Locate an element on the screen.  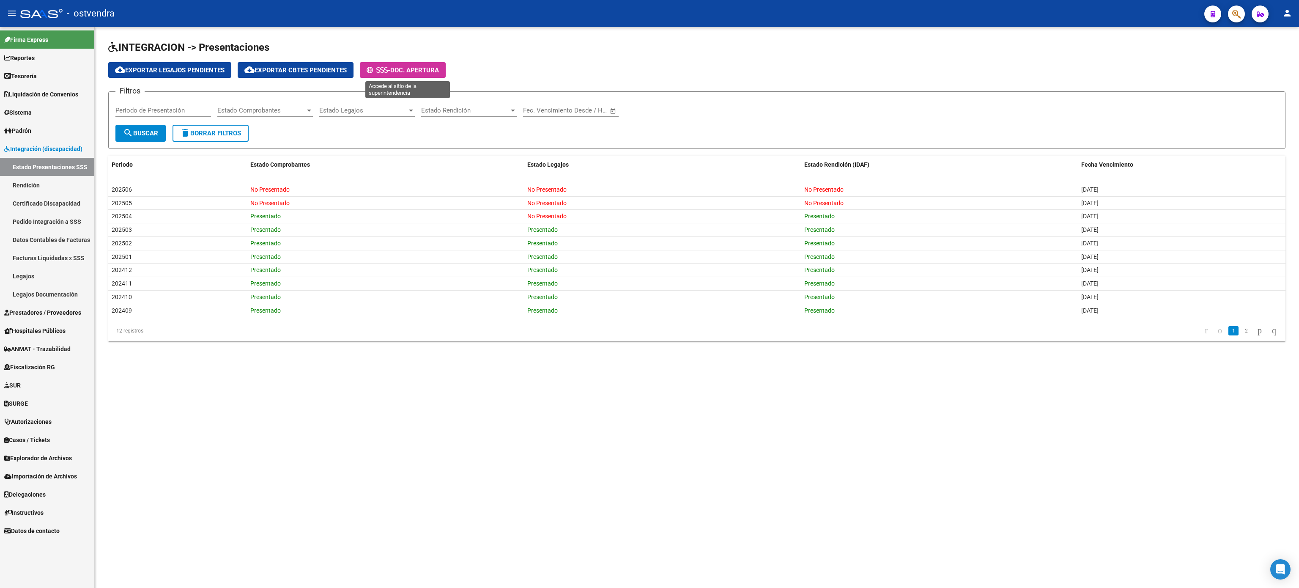
span: Sistema is located at coordinates (18, 112).